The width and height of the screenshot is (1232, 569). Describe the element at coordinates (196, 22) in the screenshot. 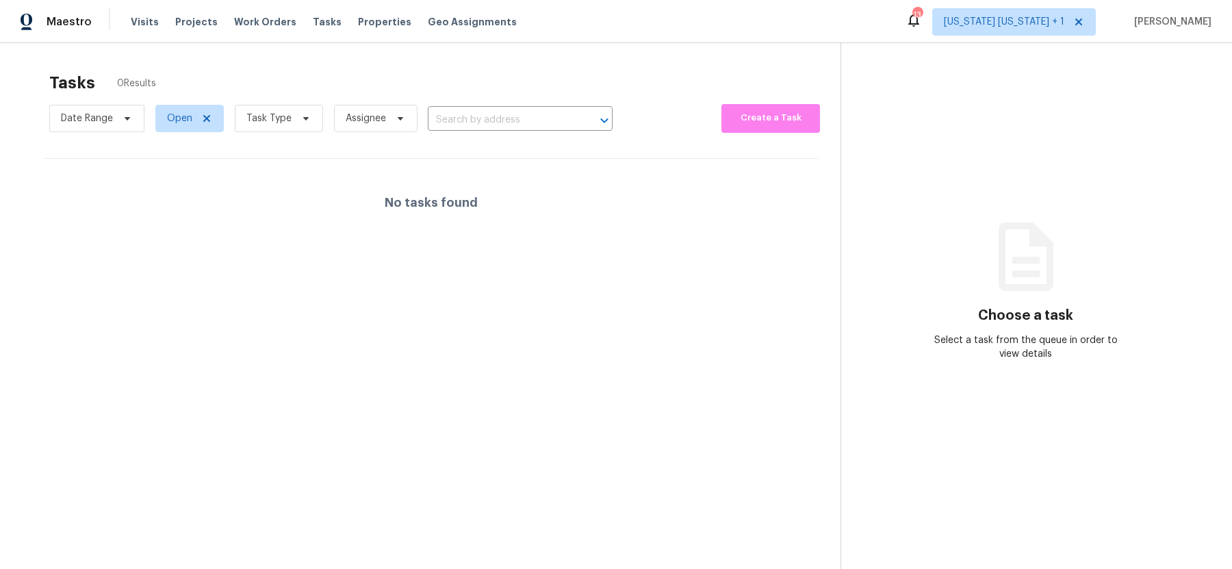

I see `span: Projects` at that location.